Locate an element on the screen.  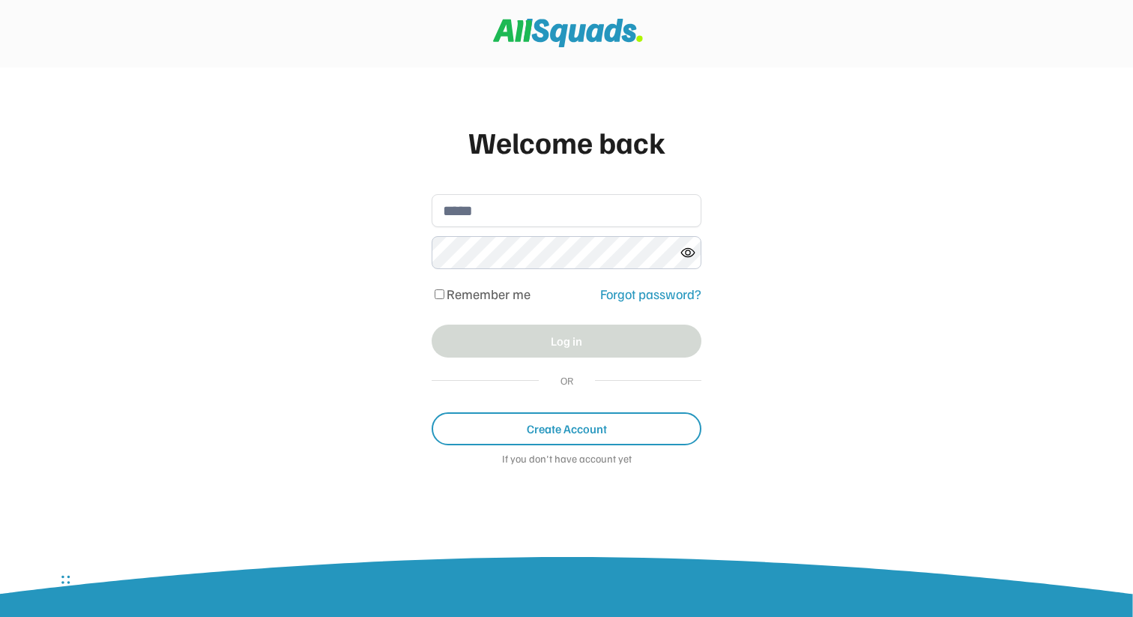
label: Remember me is located at coordinates (489, 294).